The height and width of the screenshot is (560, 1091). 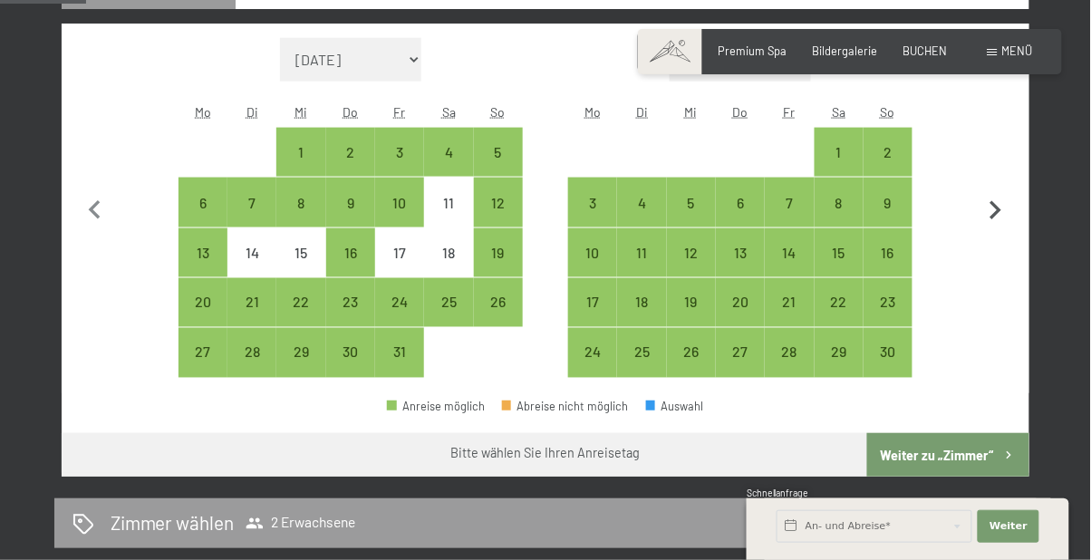 I want to click on div: Wed Oct 15 2025, so click(x=301, y=253).